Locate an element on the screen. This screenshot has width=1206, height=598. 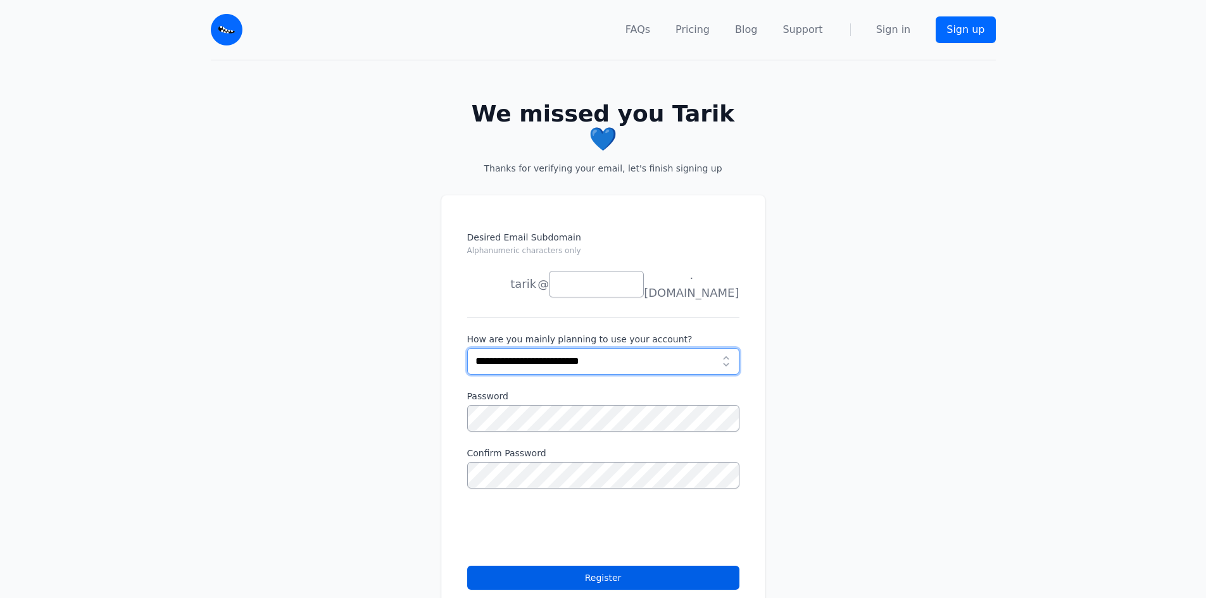
li: tarik is located at coordinates (502, 284).